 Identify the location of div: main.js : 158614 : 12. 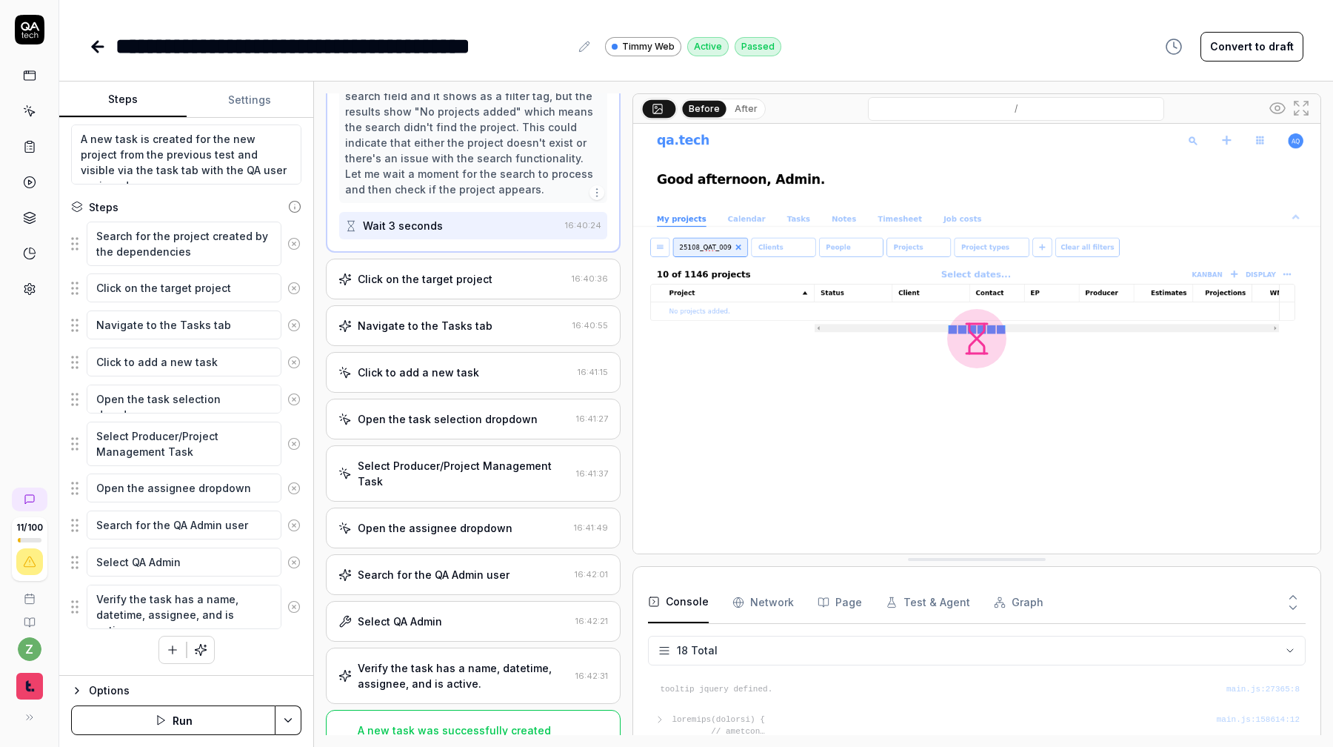
(1259, 719).